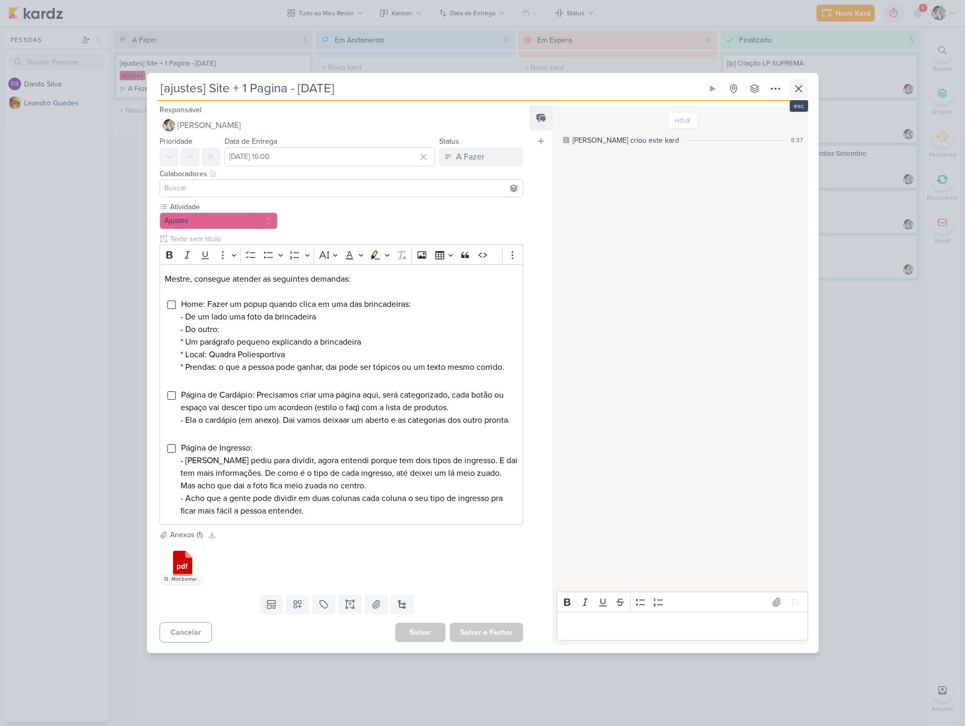  What do you see at coordinates (223, 207) in the screenshot?
I see `label: Atividade` at bounding box center [223, 207].